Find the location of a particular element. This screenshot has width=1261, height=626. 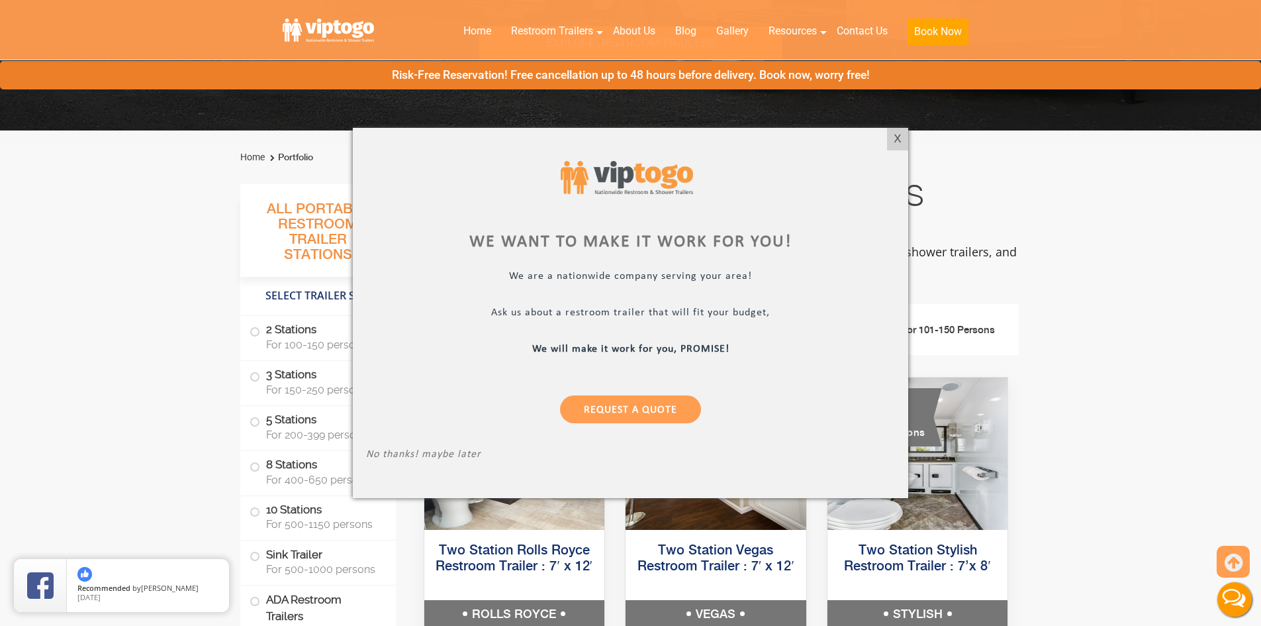

b: We will make it work for you, PROMISE! is located at coordinates (631, 349).